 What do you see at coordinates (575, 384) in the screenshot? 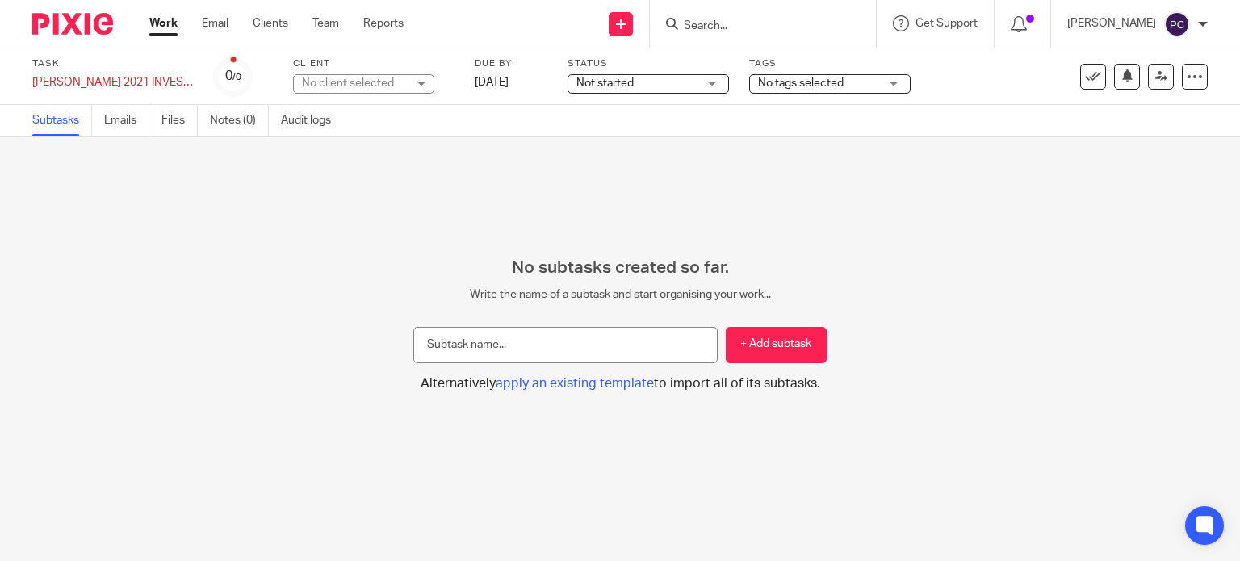
I see `span: apply an existing template` at bounding box center [575, 384].